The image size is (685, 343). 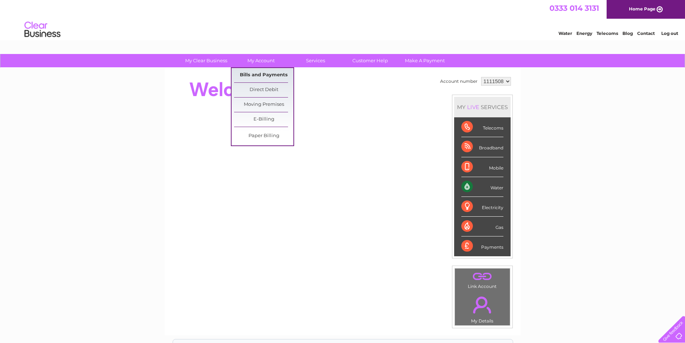 I want to click on a: Energy, so click(x=585, y=33).